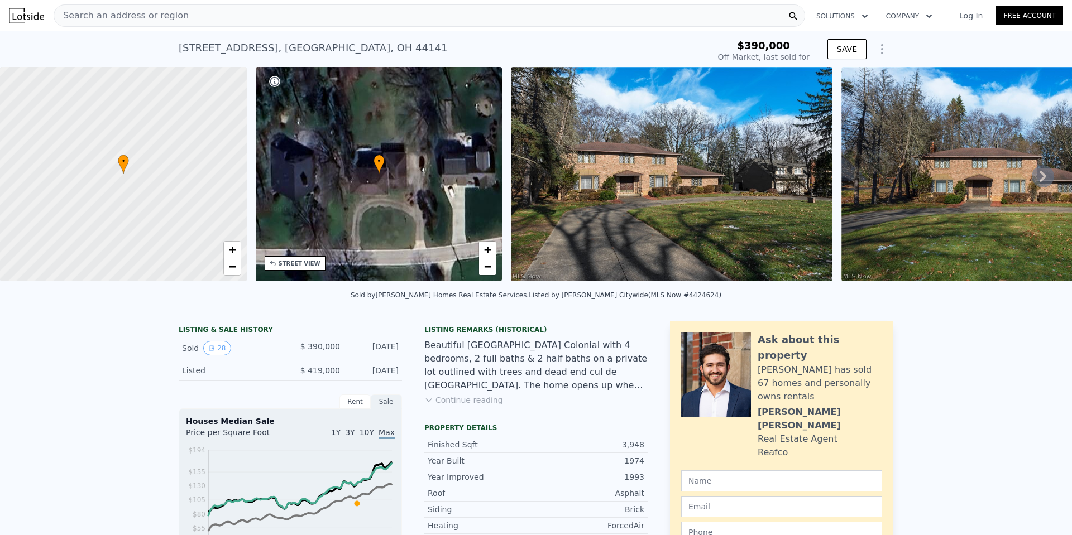  Describe the element at coordinates (349, 433) in the screenshot. I see `span: 3Y` at that location.